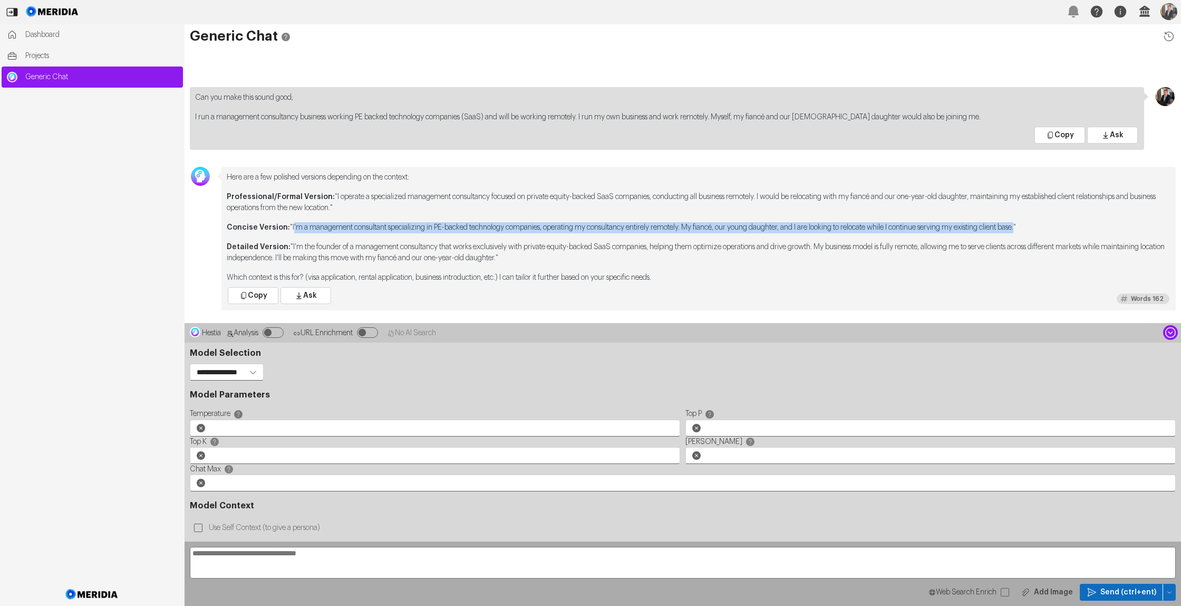  What do you see at coordinates (683, 36) in the screenshot?
I see `h1: Generic Chat` at bounding box center [683, 36].